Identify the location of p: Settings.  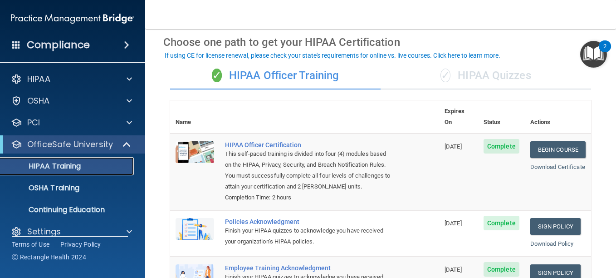
(44, 231).